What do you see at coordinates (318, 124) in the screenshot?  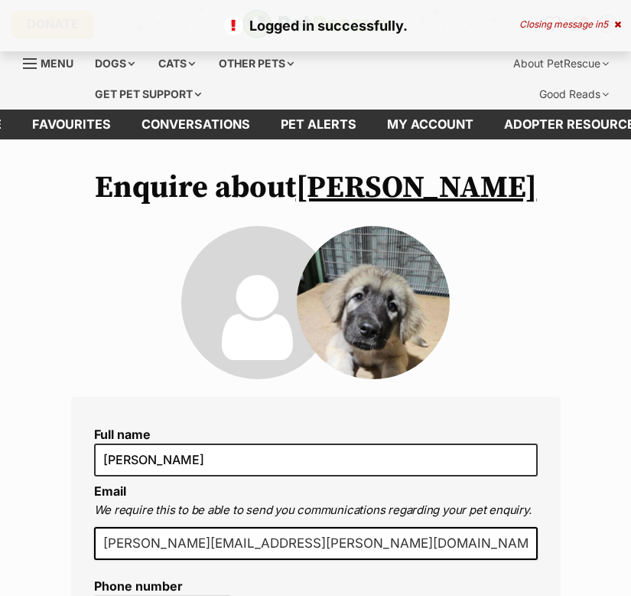 I see `a: Pet alerts` at bounding box center [318, 124].